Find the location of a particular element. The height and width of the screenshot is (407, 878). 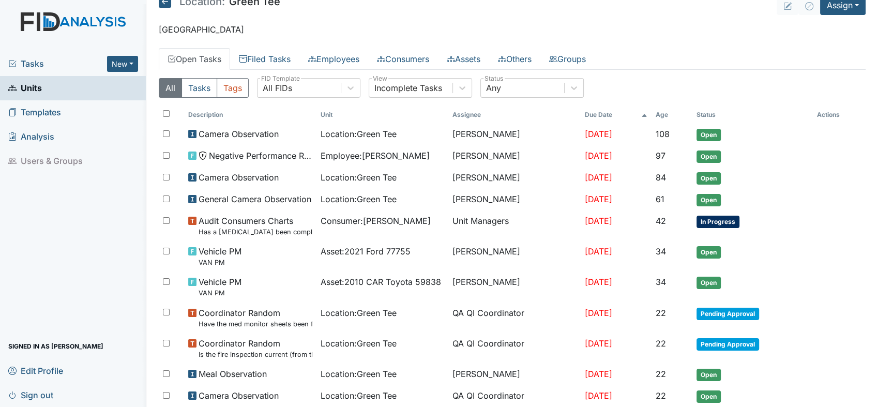

span: 108 is located at coordinates (662, 134).